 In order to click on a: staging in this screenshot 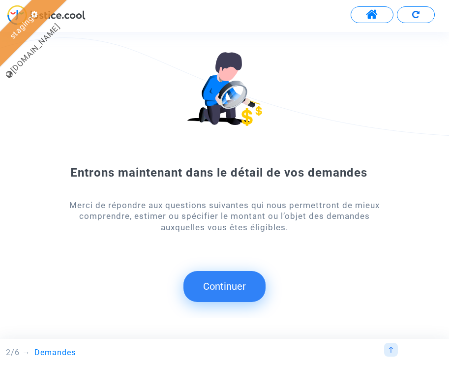, I will do `click(22, 27)`.